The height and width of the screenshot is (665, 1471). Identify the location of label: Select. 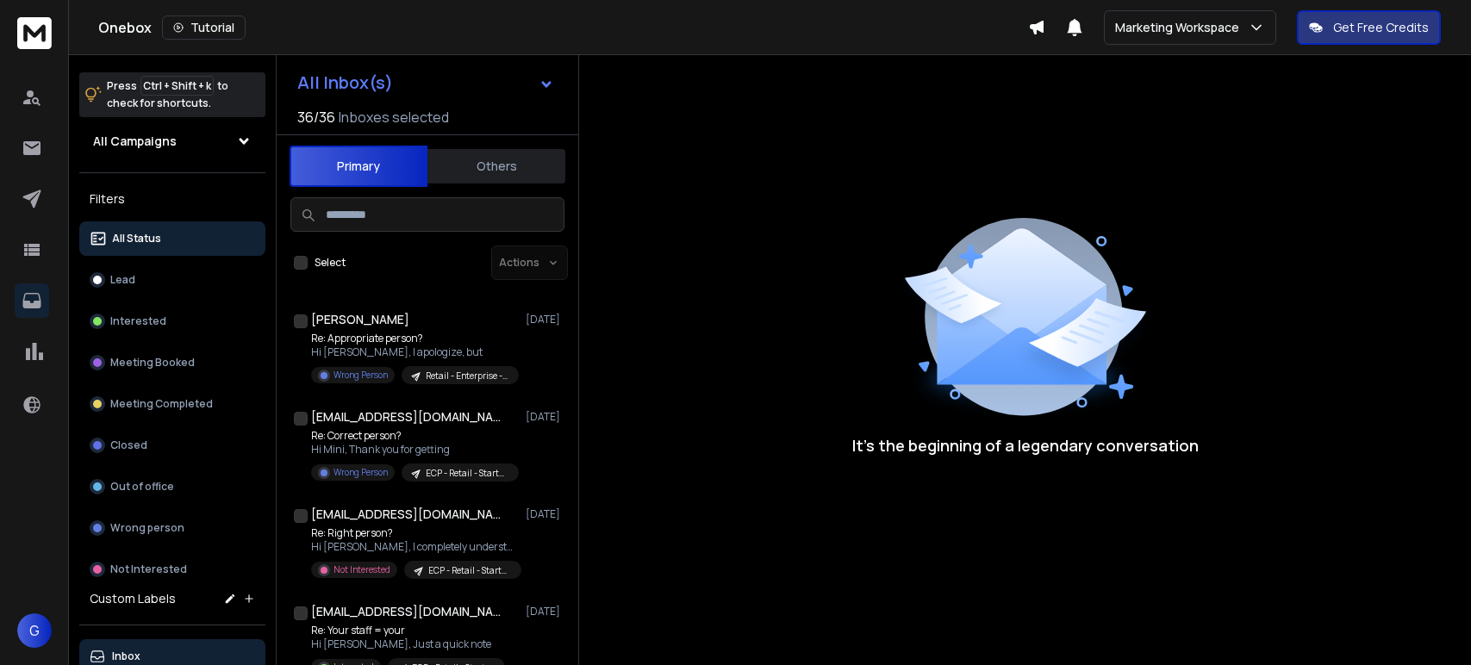
(330, 263).